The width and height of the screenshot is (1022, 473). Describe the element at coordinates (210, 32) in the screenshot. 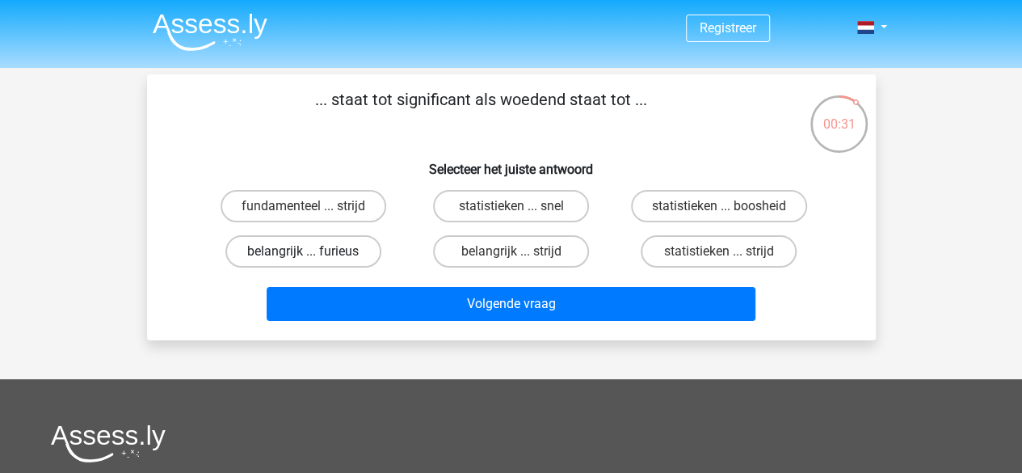

I see `img: Assessly` at that location.